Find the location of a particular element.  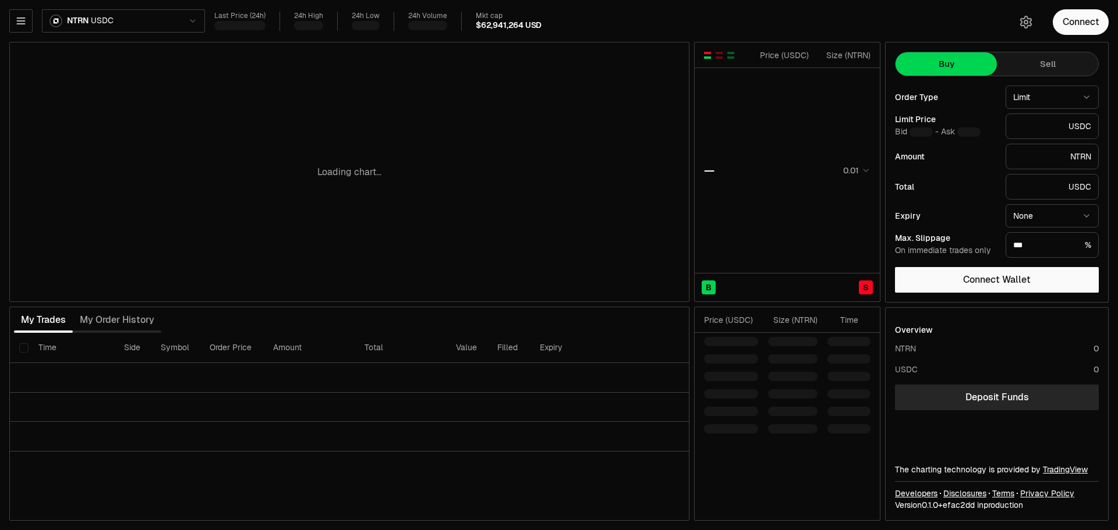

div: Total is located at coordinates (946, 187).